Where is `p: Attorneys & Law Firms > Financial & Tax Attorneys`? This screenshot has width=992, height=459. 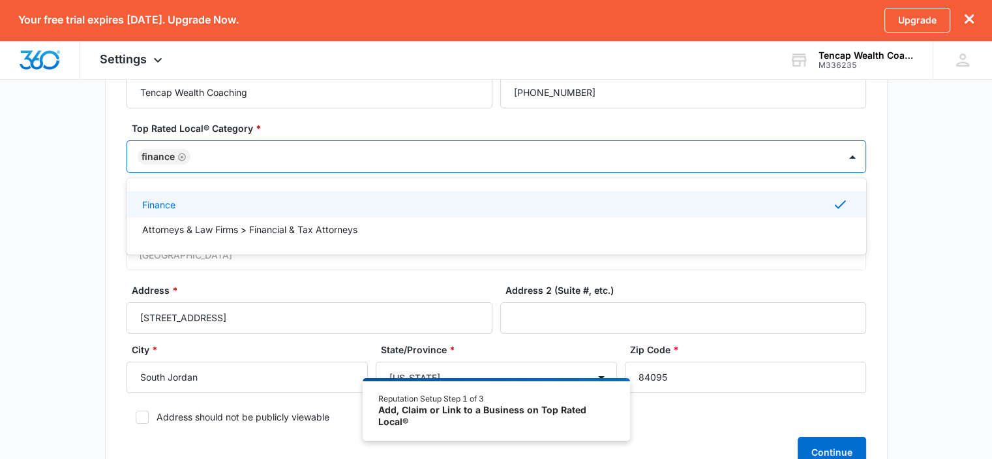
p: Attorneys & Law Firms > Financial & Tax Attorneys is located at coordinates (250, 229).